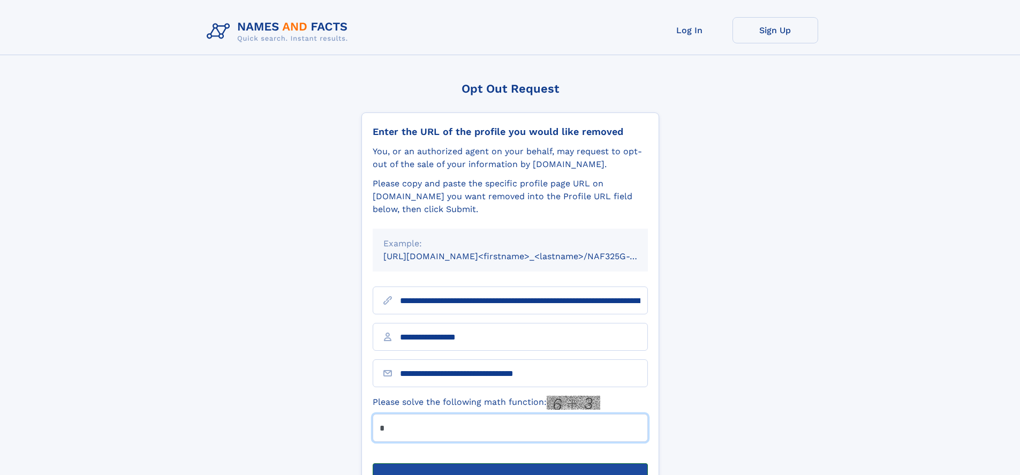  I want to click on label: Please solve the following math function:, so click(486, 402).